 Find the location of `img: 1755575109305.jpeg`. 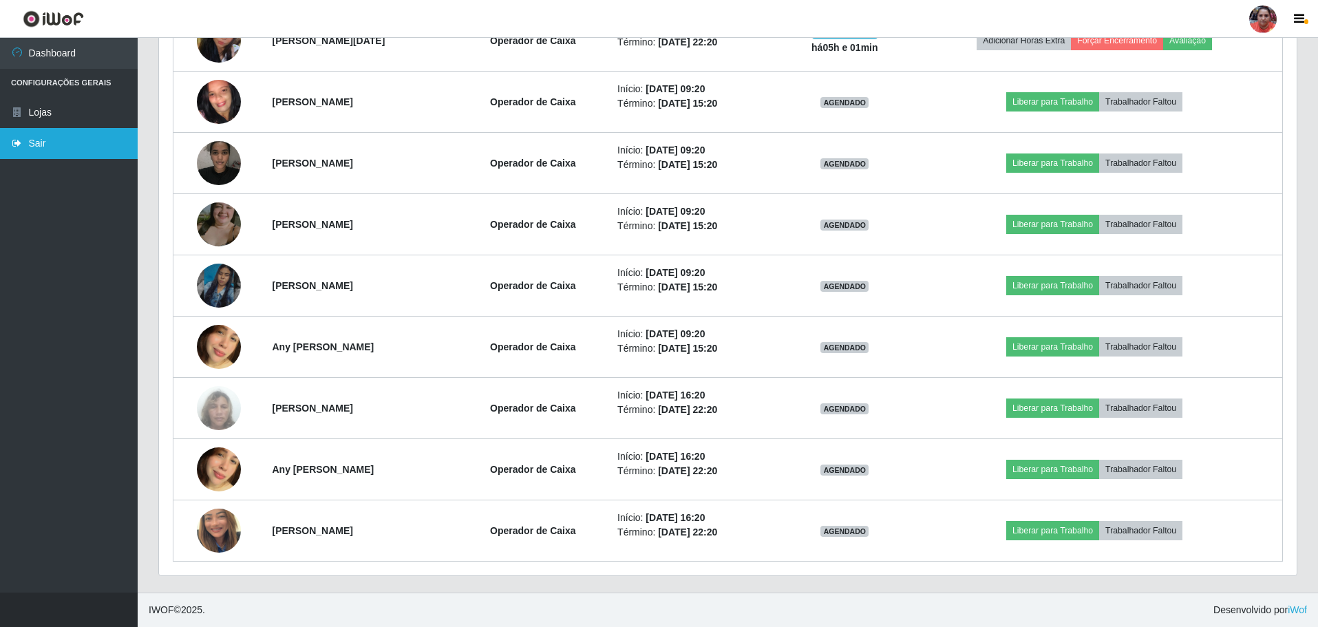

img: 1755575109305.jpeg is located at coordinates (219, 531).